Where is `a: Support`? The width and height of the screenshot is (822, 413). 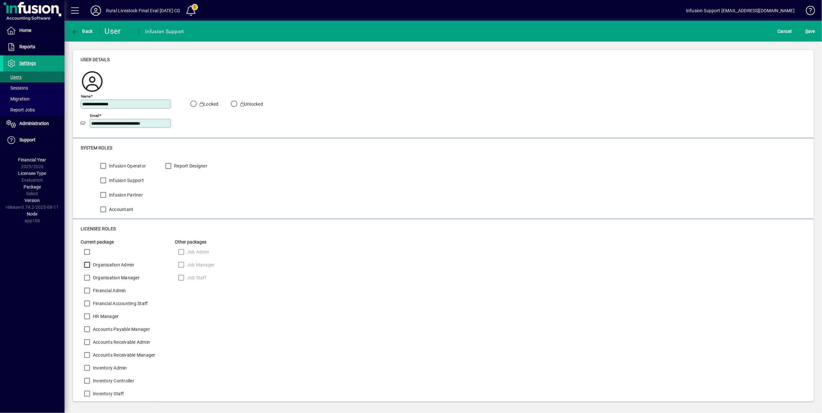 a: Support is located at coordinates (34, 140).